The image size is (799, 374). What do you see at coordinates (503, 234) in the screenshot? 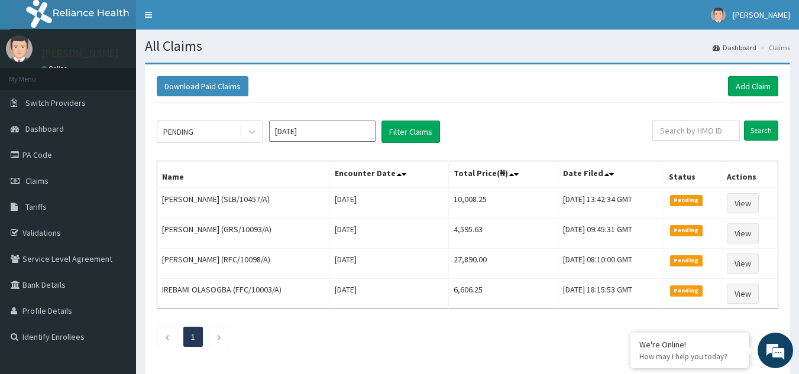
I see `td: 4,595.63` at bounding box center [503, 234].